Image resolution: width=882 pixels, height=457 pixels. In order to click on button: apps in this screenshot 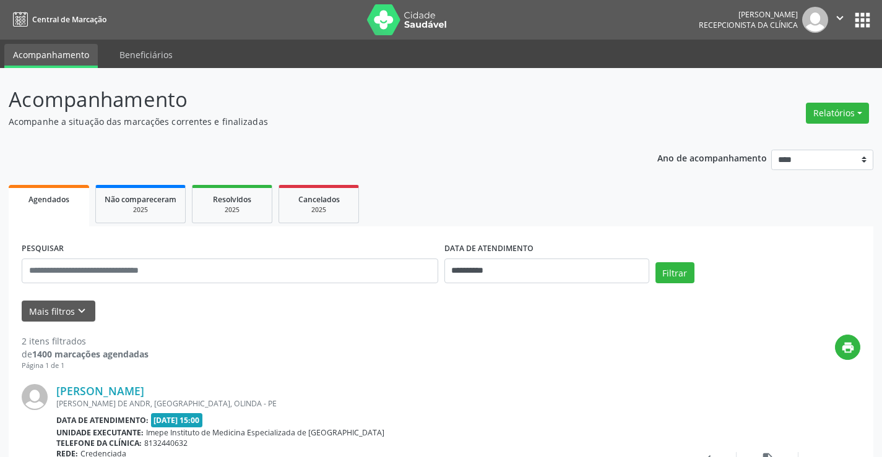, I will do `click(862, 20)`.